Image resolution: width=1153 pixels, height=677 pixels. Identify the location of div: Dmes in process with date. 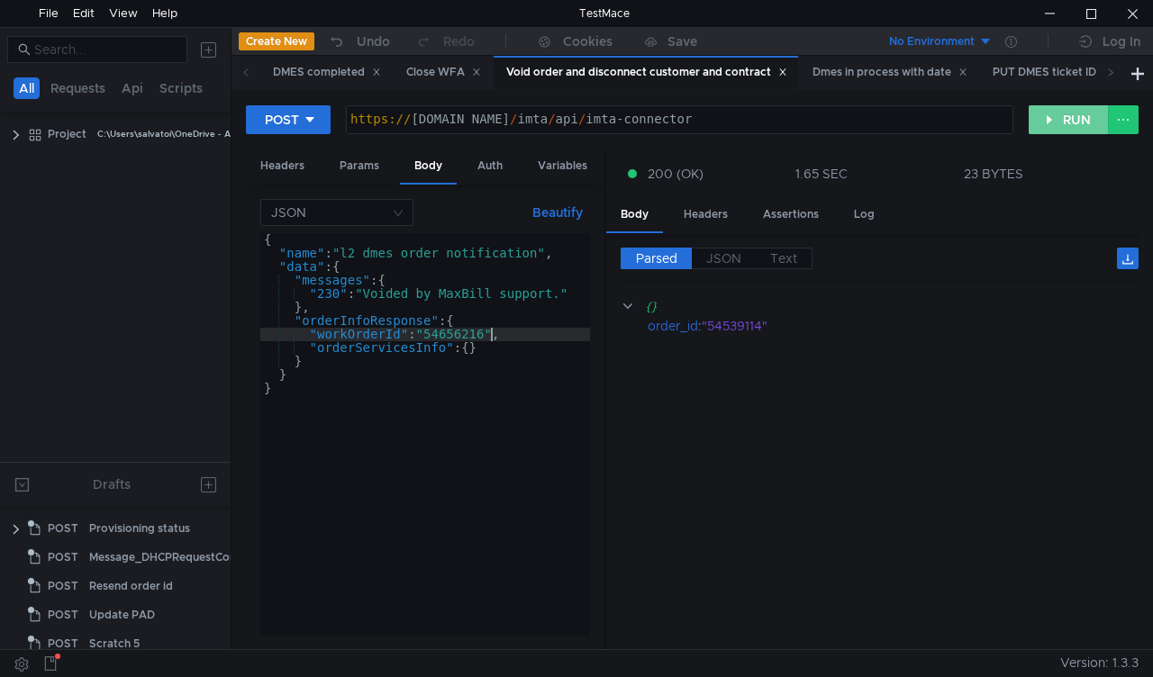
(890, 72).